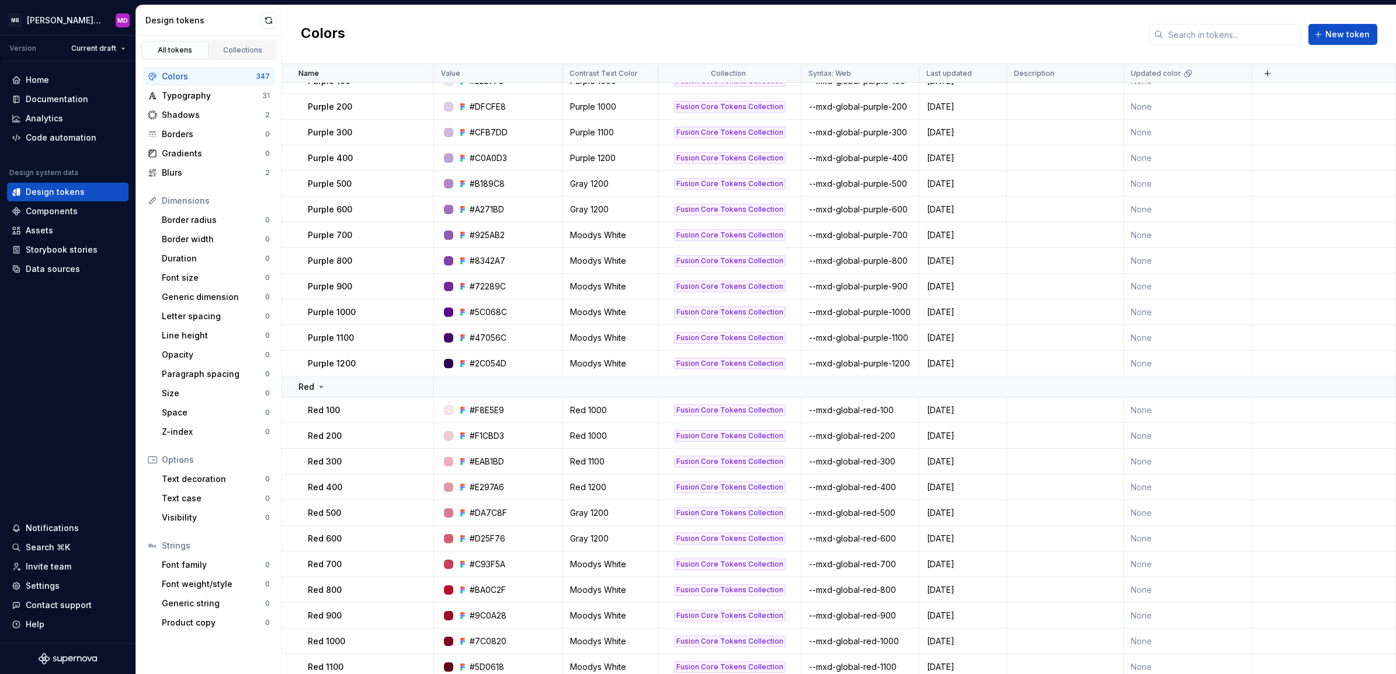 The height and width of the screenshot is (674, 1396). What do you see at coordinates (306, 387) in the screenshot?
I see `p: Red` at bounding box center [306, 387].